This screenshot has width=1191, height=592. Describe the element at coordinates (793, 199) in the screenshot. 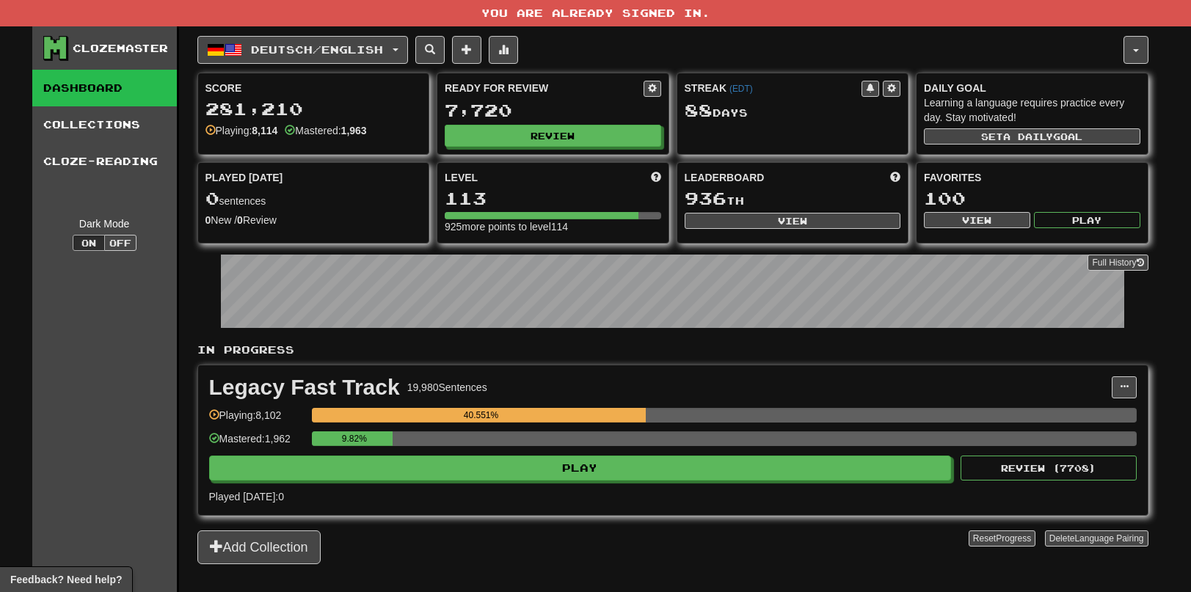

I see `div: th` at that location.